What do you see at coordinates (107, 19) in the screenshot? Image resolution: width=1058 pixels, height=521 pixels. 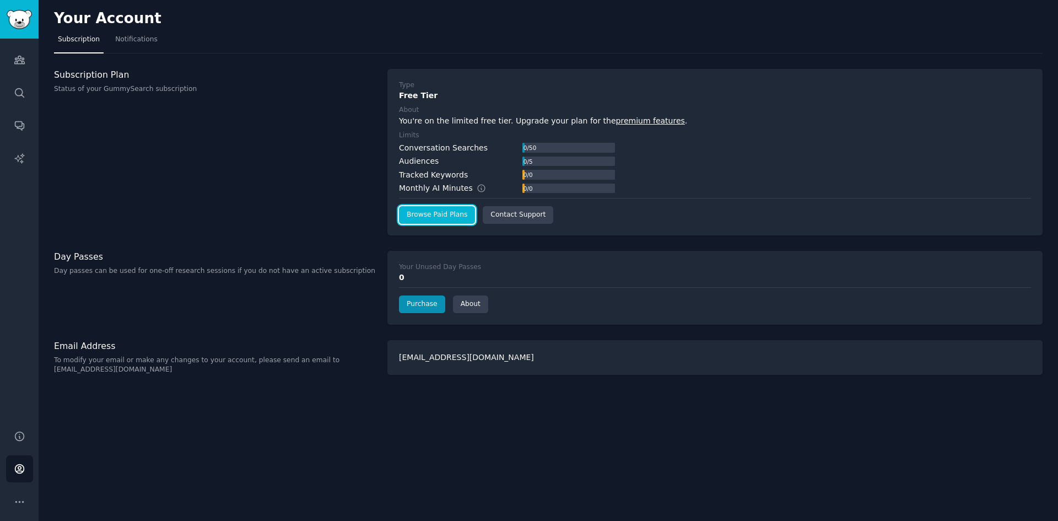 I see `h2: Your Account` at bounding box center [107, 19].